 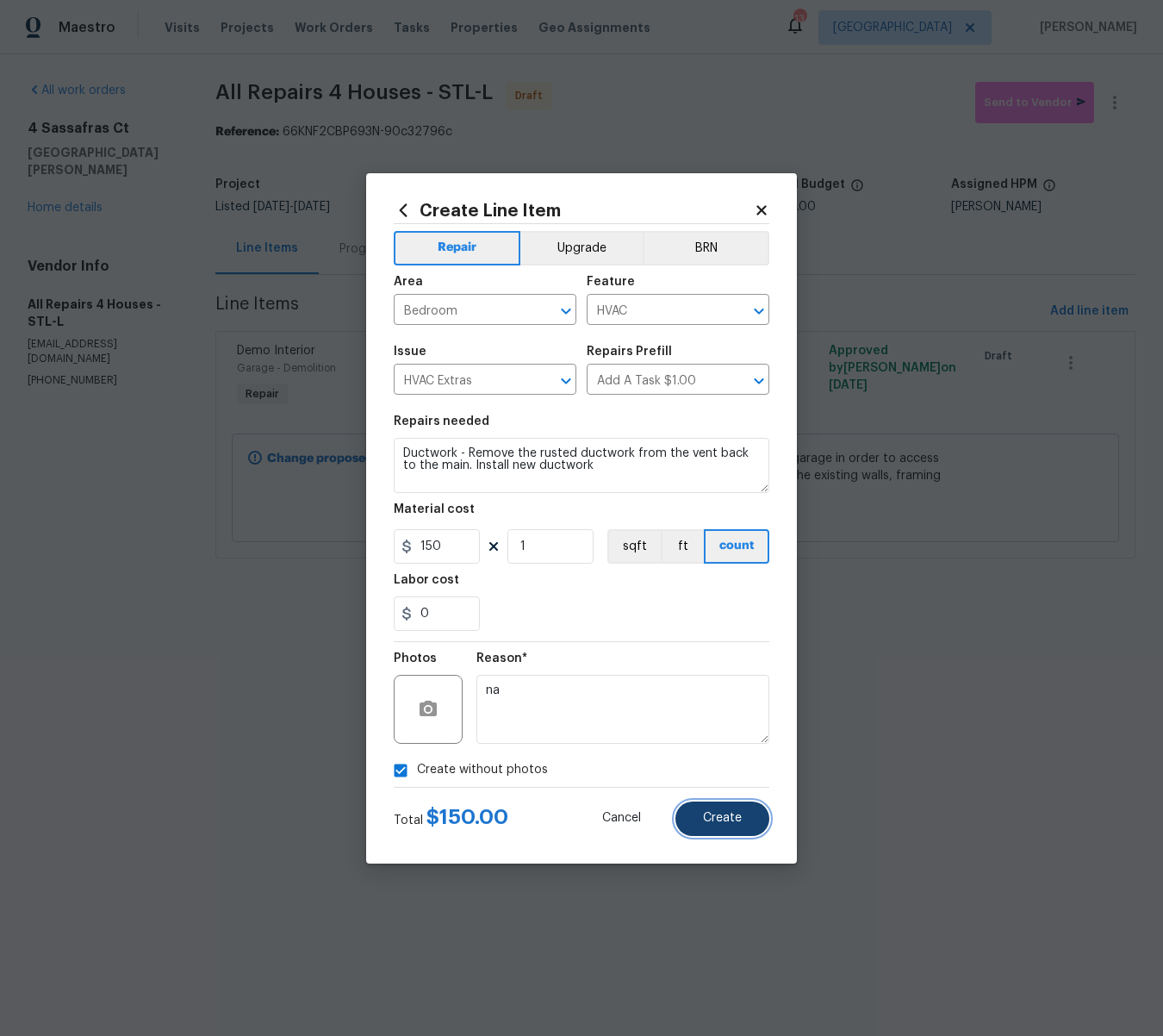 I want to click on h5: Labor cost, so click(x=427, y=580).